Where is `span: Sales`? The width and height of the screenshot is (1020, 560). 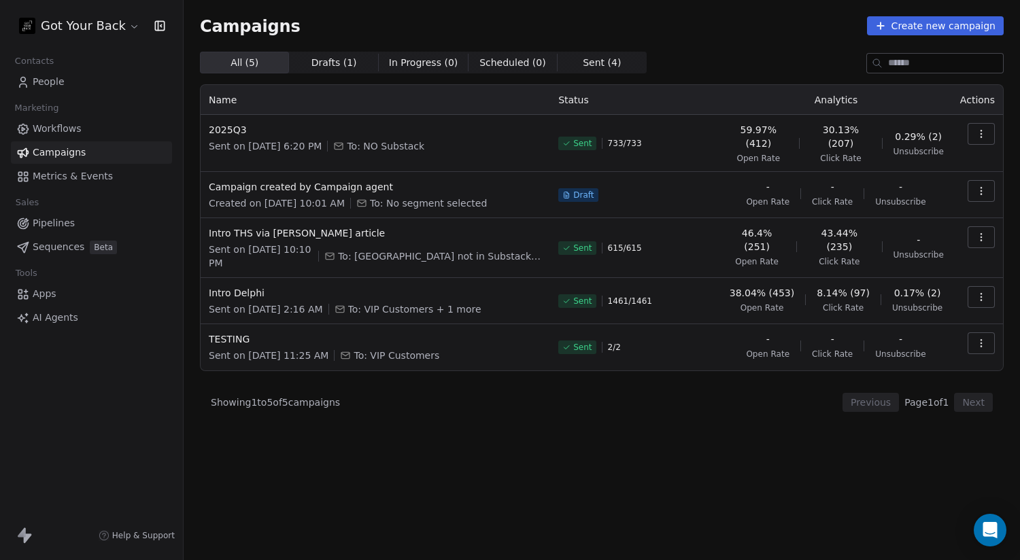 span: Sales is located at coordinates (27, 203).